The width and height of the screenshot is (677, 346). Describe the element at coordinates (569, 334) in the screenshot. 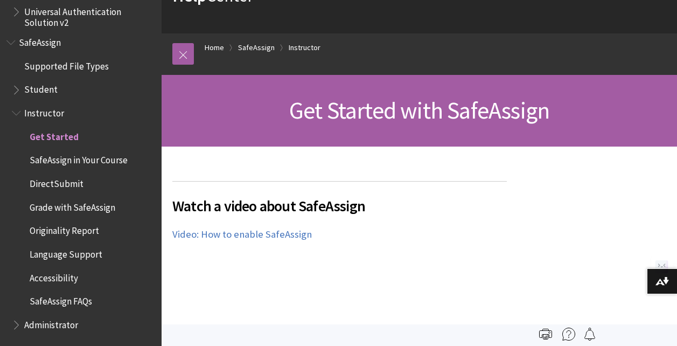

I see `img: More help` at that location.